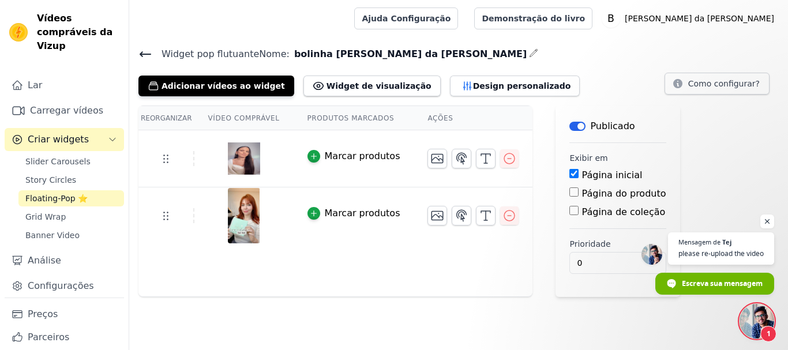 Image resolution: width=788 pixels, height=350 pixels. I want to click on font: Nome:, so click(274, 54).